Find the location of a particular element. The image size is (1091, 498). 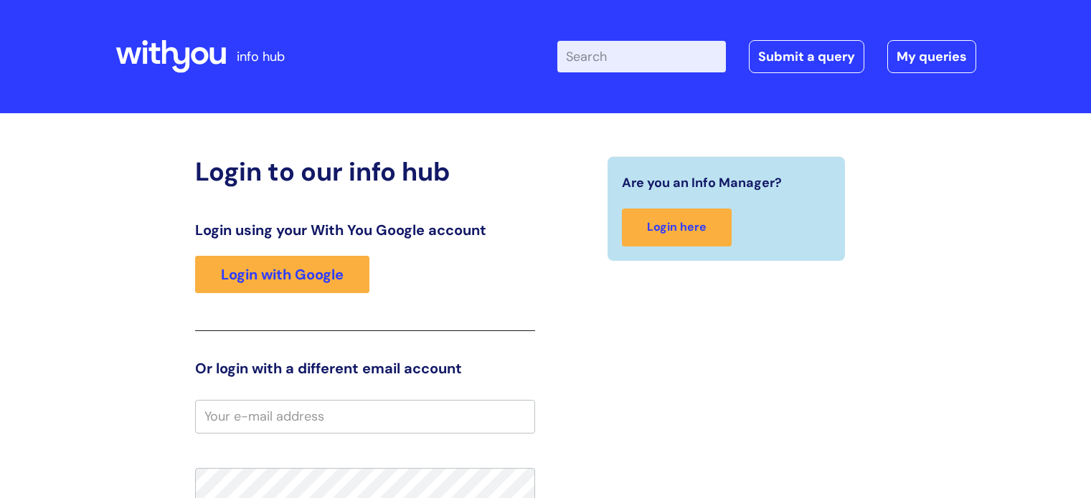

a: Submit a query is located at coordinates (806, 57).